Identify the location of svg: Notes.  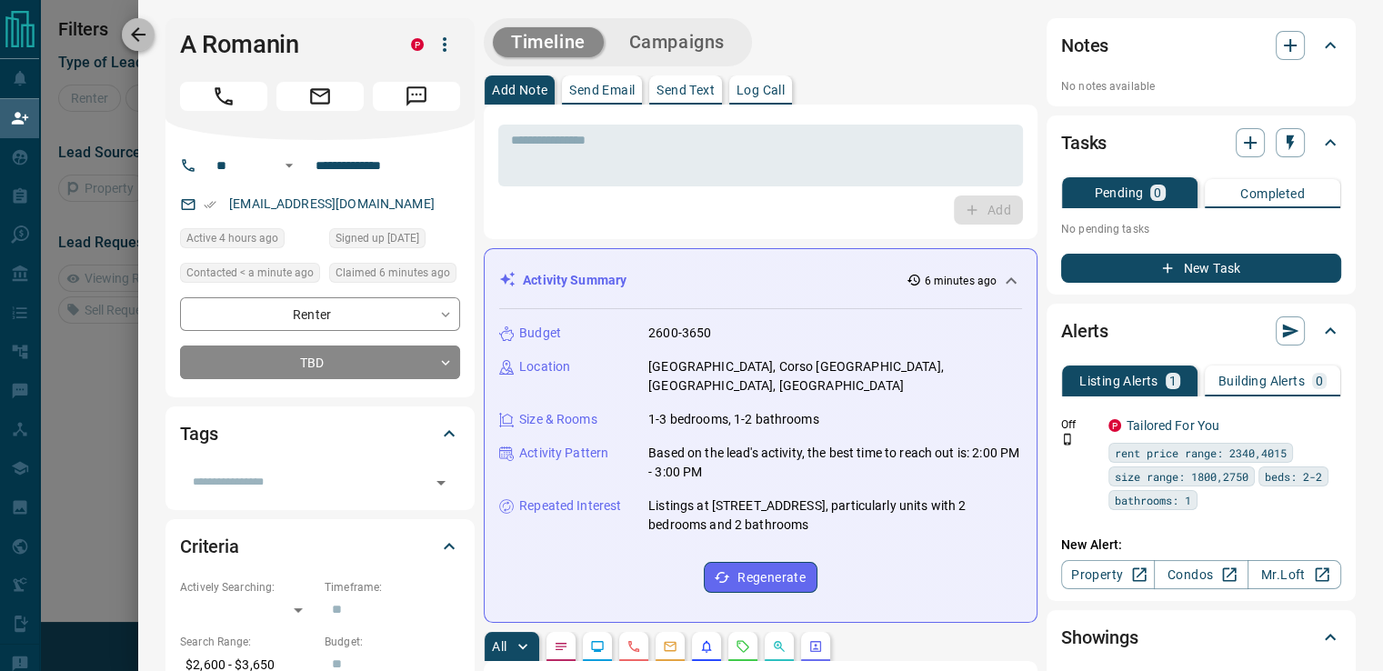
(561, 647).